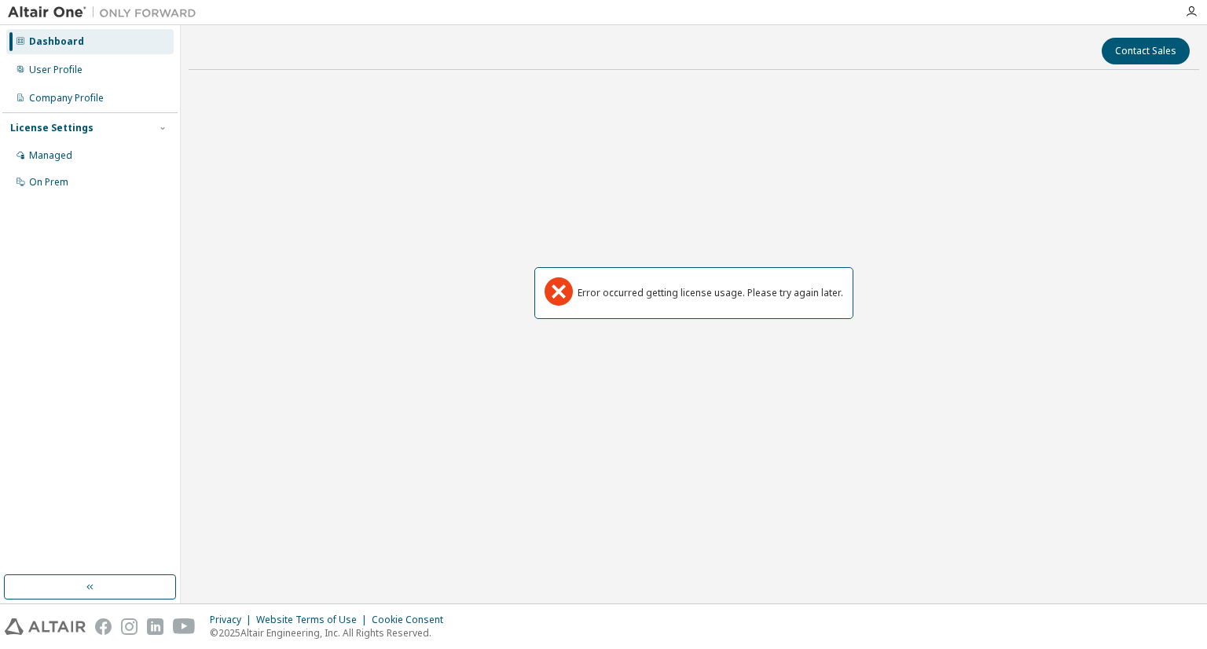  Describe the element at coordinates (66, 98) in the screenshot. I see `div: Company Profile` at that location.